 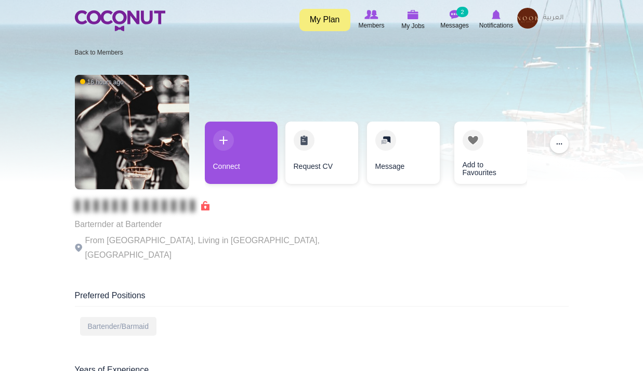 What do you see at coordinates (322, 153) in the screenshot?
I see `a: Request CV` at bounding box center [322, 153].